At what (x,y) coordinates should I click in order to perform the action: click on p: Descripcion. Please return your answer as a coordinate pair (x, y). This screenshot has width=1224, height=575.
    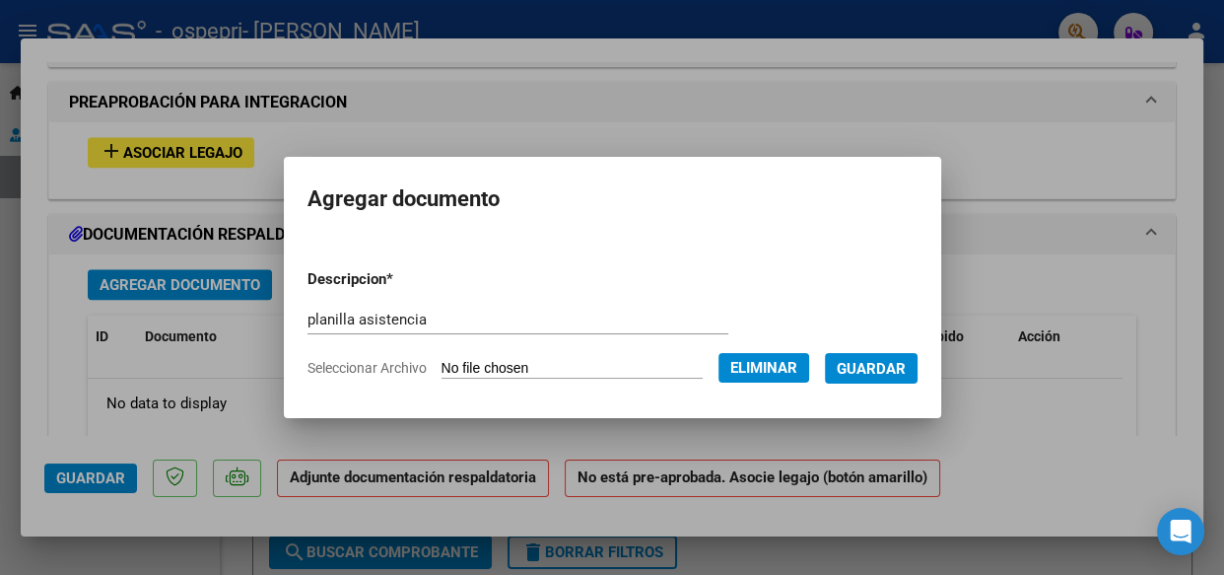
    Looking at the image, I should click on (399, 279).